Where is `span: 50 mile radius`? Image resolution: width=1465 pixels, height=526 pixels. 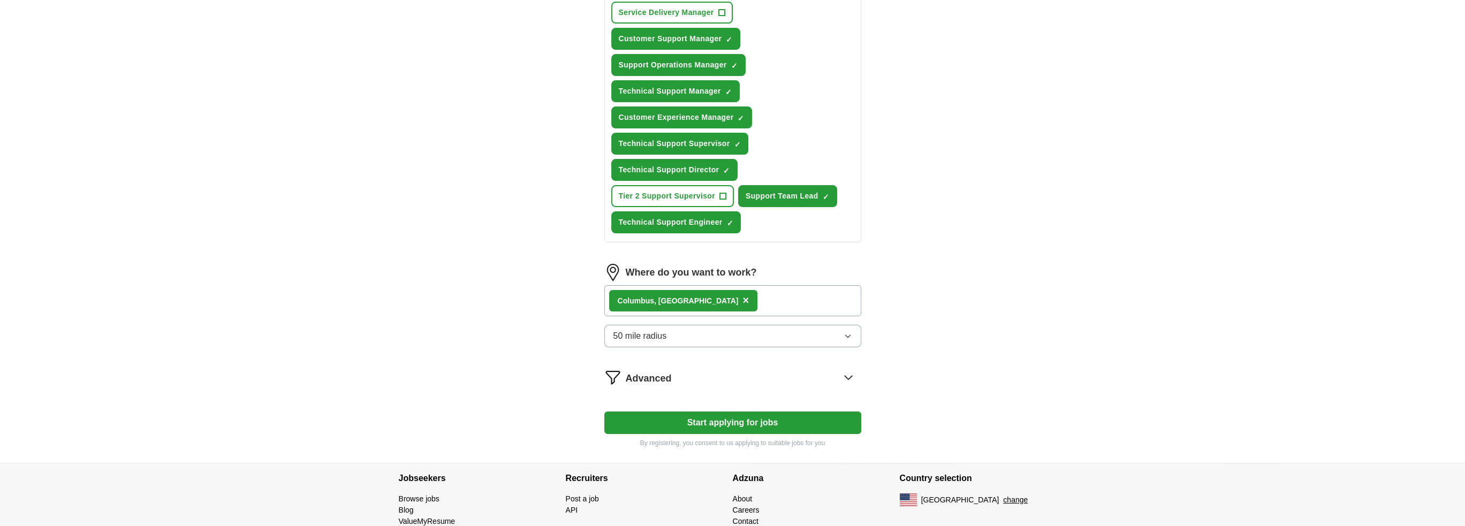 span: 50 mile radius is located at coordinates (640, 336).